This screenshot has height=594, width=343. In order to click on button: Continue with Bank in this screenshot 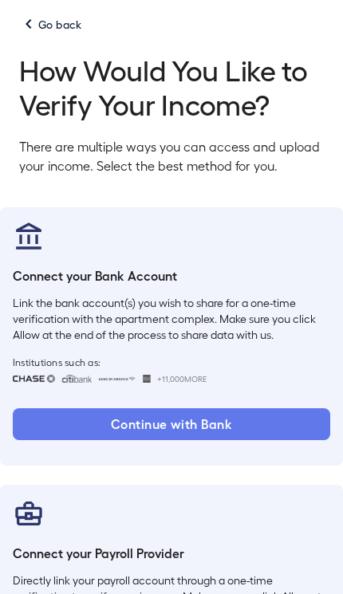, I will do `click(171, 424)`.